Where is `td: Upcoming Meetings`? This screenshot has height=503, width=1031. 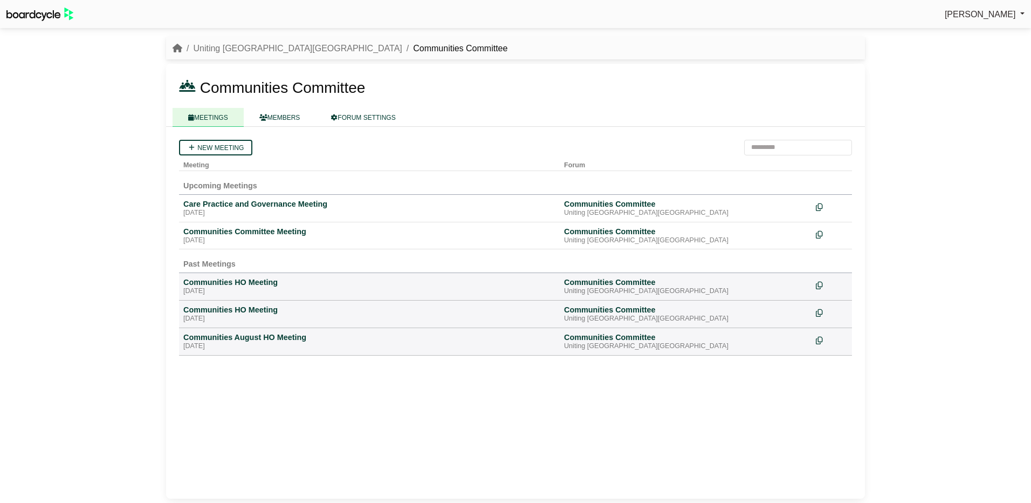
td: Upcoming Meetings is located at coordinates (515, 182).